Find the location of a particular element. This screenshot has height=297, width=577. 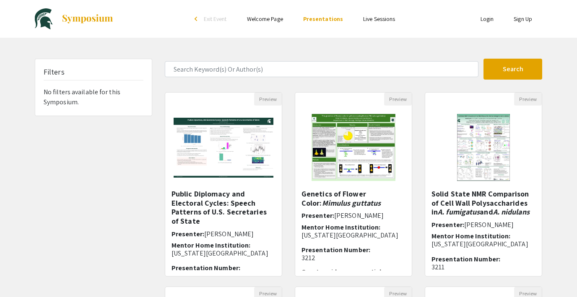

div: No filters available for this Symposium. is located at coordinates (93, 87).